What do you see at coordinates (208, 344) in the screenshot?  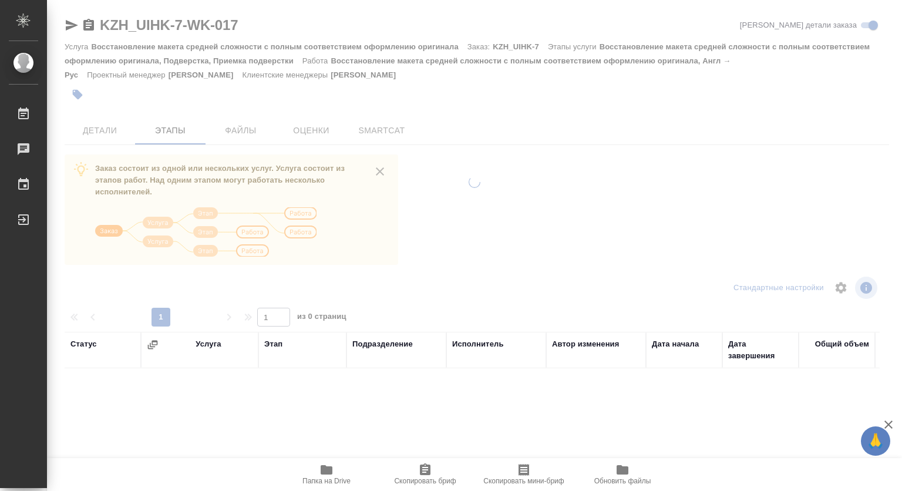 I see `div: Услуга` at bounding box center [208, 344].